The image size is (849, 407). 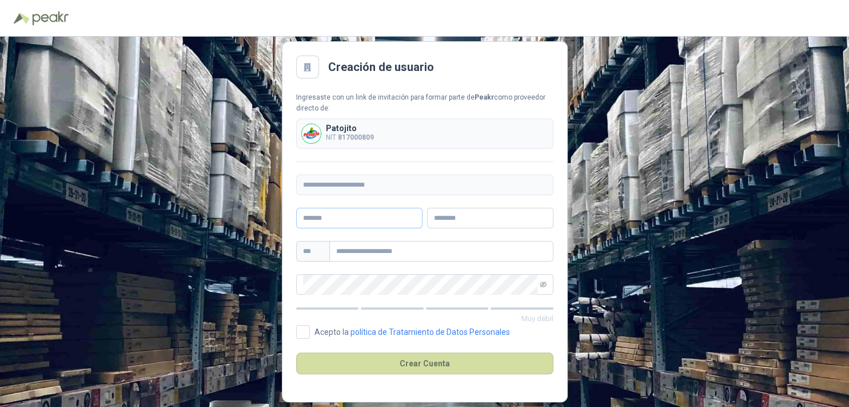 What do you see at coordinates (425, 363) in the screenshot?
I see `button: Crear Cuenta` at bounding box center [425, 363].